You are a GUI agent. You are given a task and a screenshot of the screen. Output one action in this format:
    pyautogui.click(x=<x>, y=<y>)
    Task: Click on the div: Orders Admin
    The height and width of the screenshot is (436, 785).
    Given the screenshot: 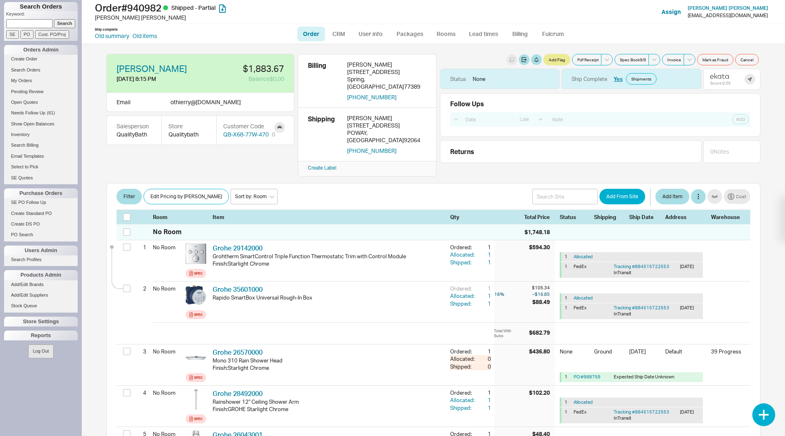 What is the action you would take?
    pyautogui.click(x=41, y=50)
    